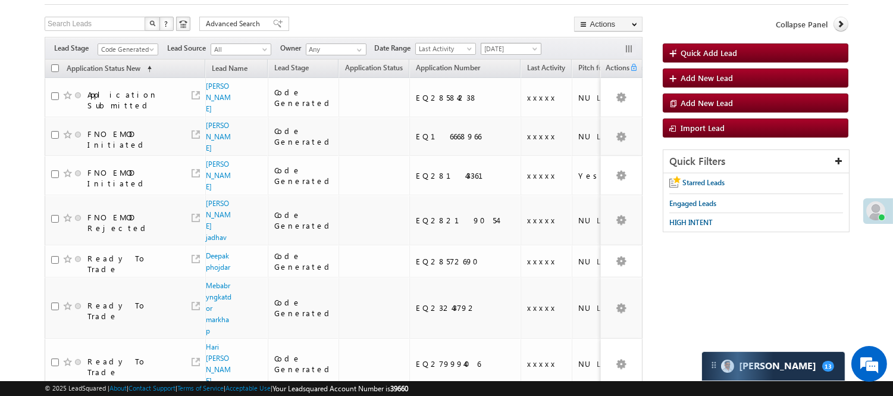 This screenshot has height=396, width=893. What do you see at coordinates (340, 388) in the screenshot?
I see `span: Your Leadsquared Account Number is` at bounding box center [340, 388].